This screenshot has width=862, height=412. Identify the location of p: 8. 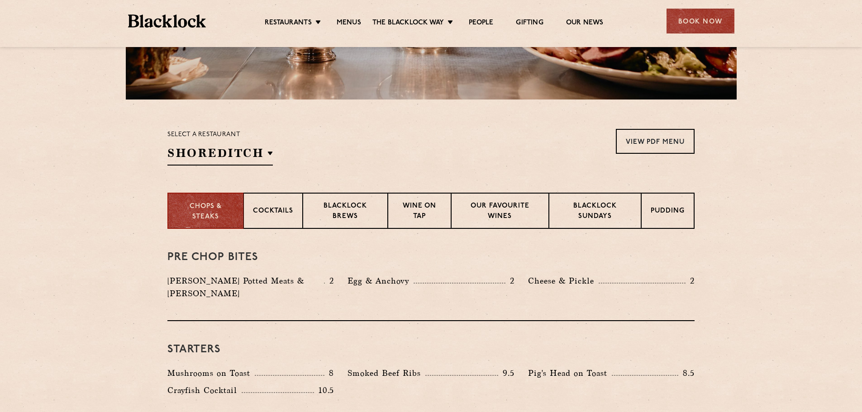
(329, 373).